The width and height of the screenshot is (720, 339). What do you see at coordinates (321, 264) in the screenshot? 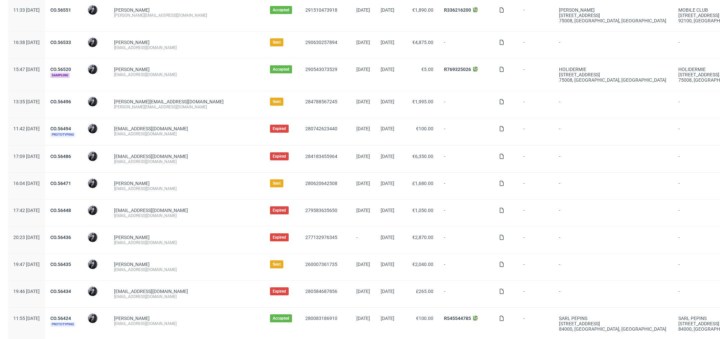
I see `a: 260007361735` at bounding box center [321, 264].